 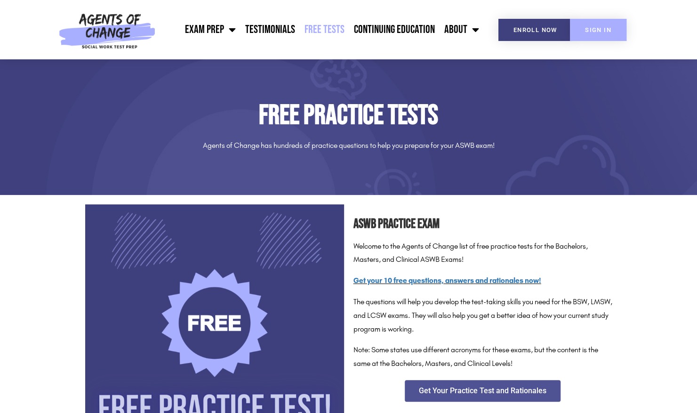 I want to click on span: SIGN IN, so click(x=598, y=30).